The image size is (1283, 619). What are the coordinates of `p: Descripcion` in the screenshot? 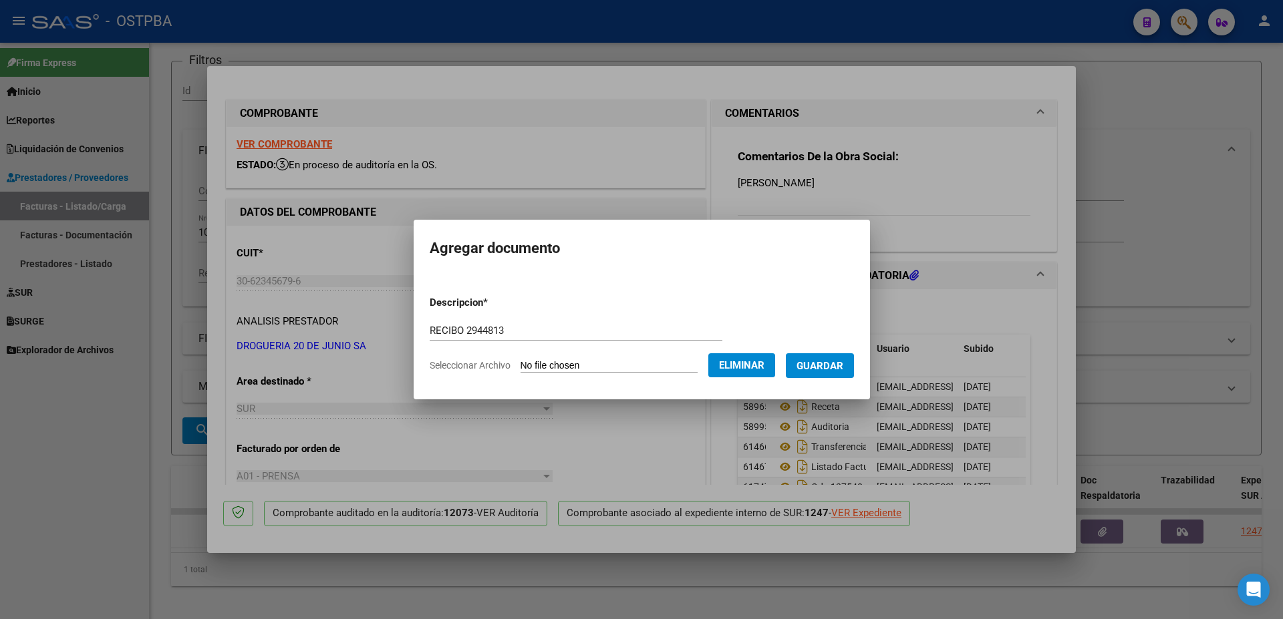 It's located at (493, 303).